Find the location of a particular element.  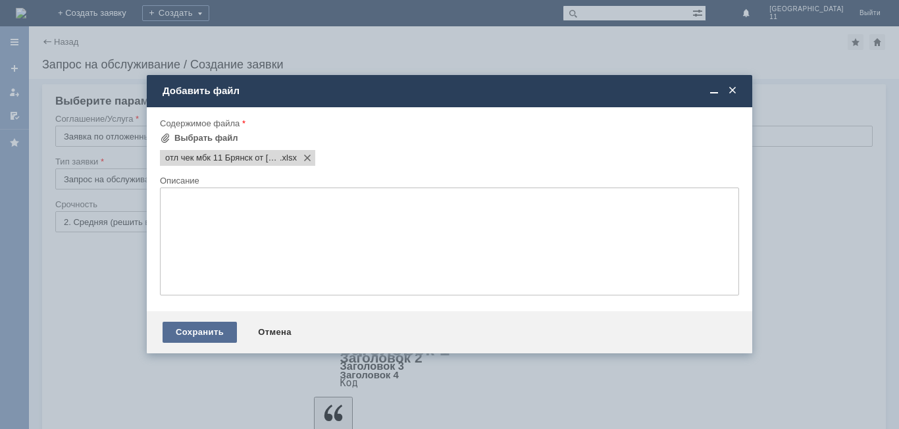

div: мбк 11 Брянск .отложенные чеки is located at coordinates (99, 11).